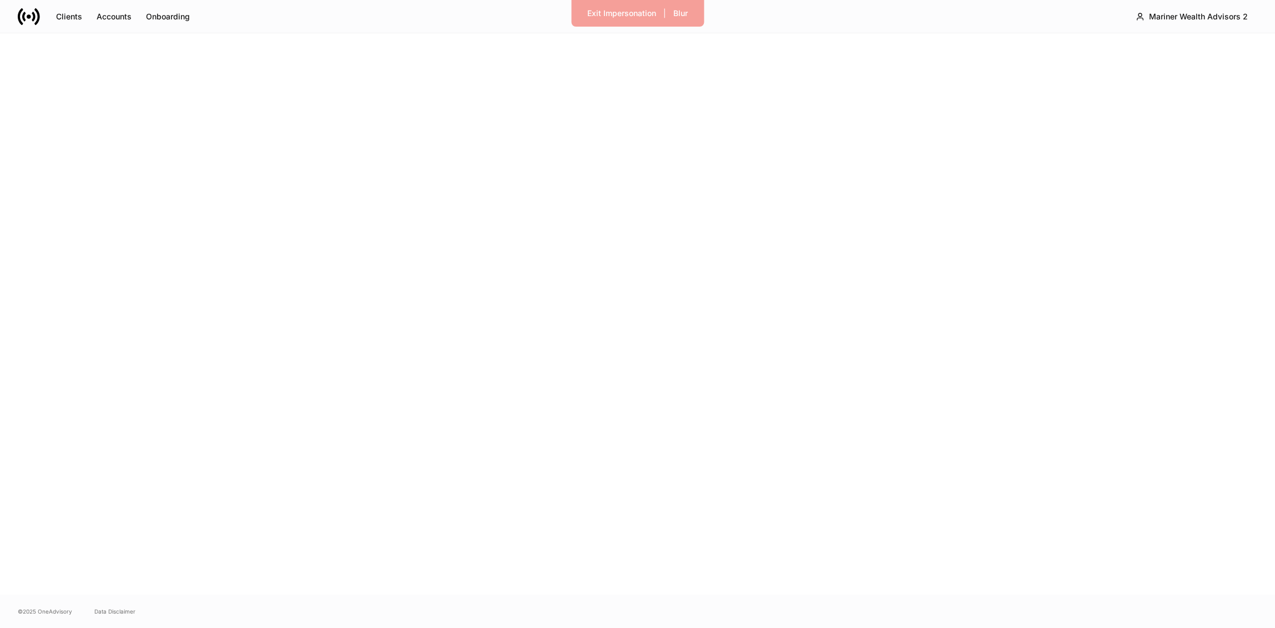 The image size is (1275, 628). What do you see at coordinates (69, 17) in the screenshot?
I see `div: Clients` at bounding box center [69, 17].